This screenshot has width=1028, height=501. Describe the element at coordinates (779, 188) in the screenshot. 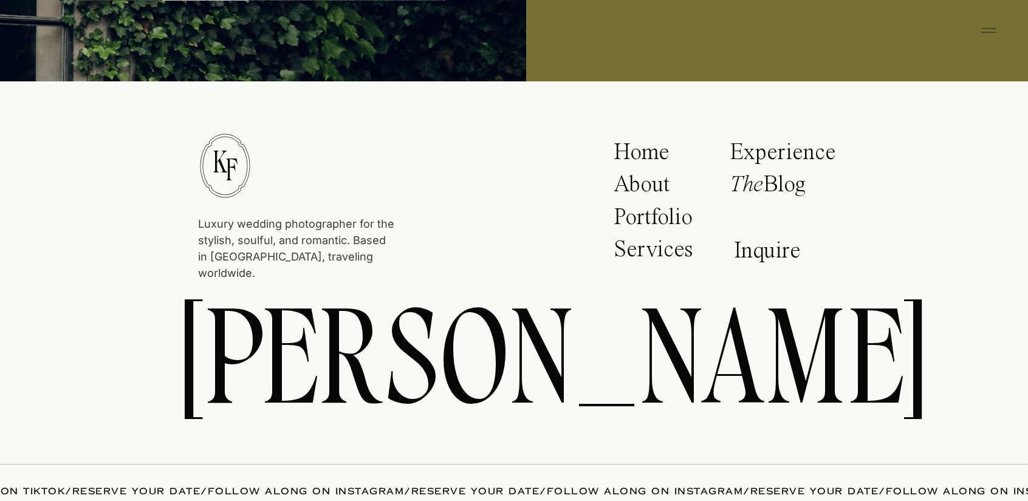

I see `p: Blog` at that location.